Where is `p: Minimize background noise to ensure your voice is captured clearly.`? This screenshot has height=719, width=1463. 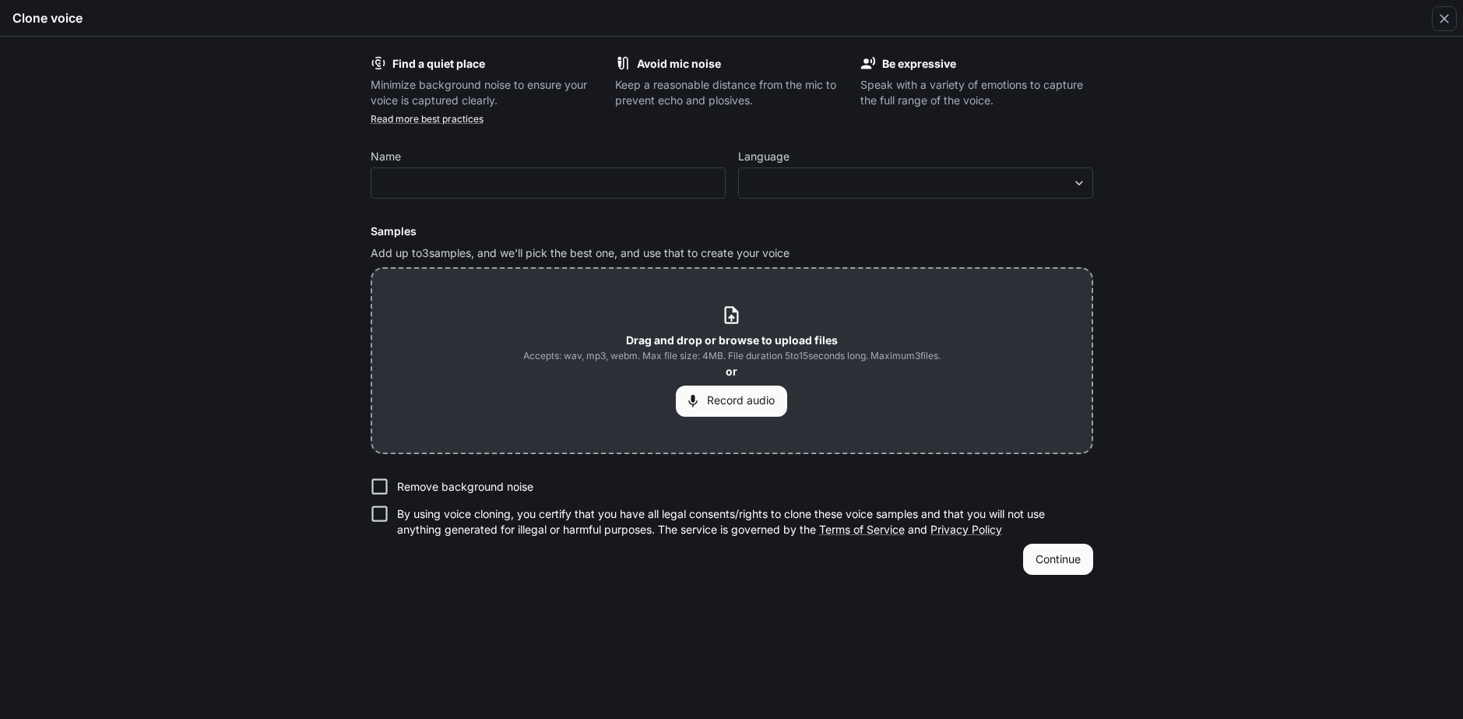 p: Minimize background noise to ensure your voice is captured clearly. is located at coordinates (487, 93).